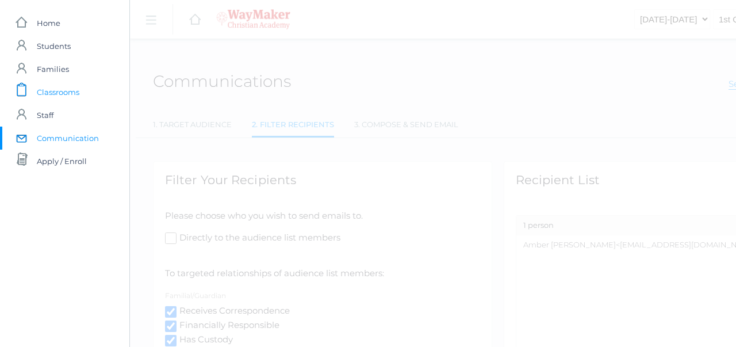 This screenshot has height=347, width=736. I want to click on span: Staff, so click(45, 115).